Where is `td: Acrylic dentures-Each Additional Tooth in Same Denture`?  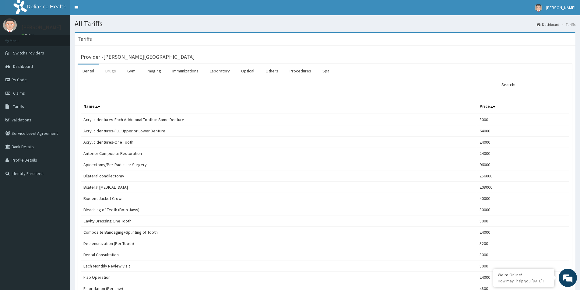 td: Acrylic dentures-Each Additional Tooth in Same Denture is located at coordinates (279, 120).